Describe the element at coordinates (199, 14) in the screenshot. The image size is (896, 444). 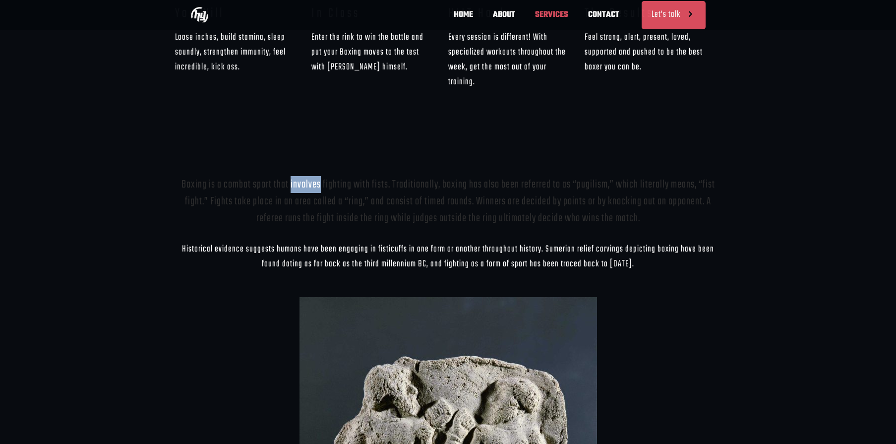
I see `img: Boxing Personal Training` at that location.